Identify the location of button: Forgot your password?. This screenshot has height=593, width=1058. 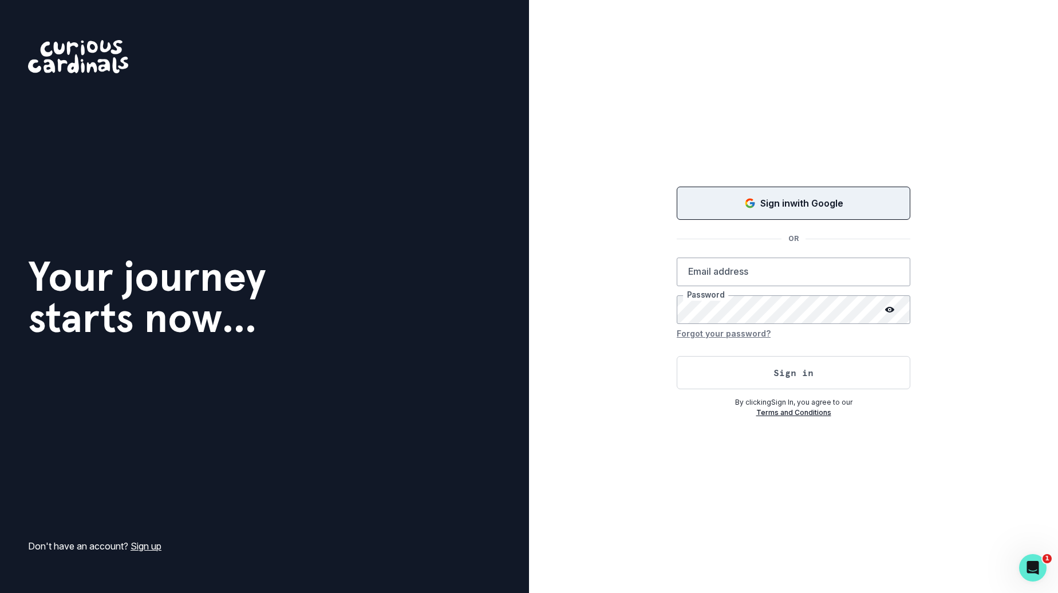
(723, 333).